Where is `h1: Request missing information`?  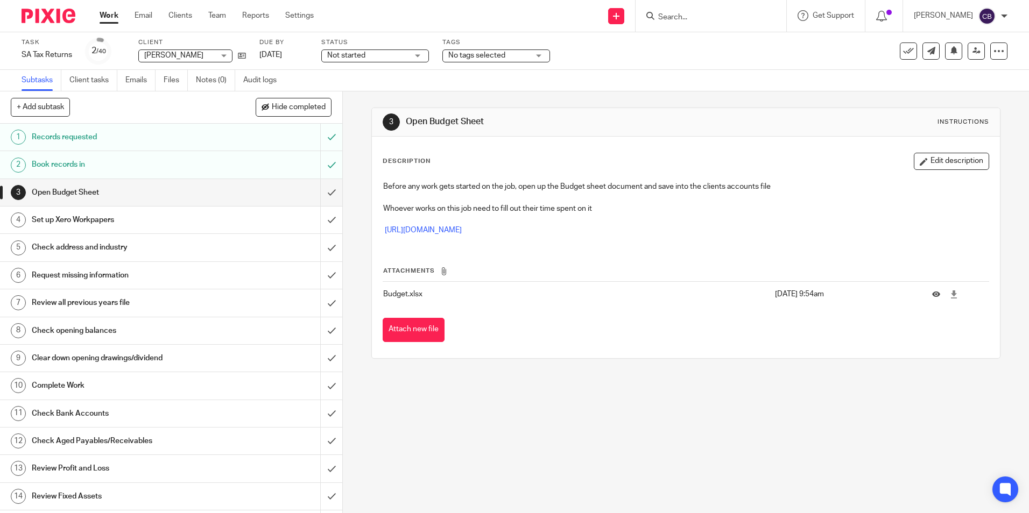
h1: Request missing information is located at coordinates (124, 276).